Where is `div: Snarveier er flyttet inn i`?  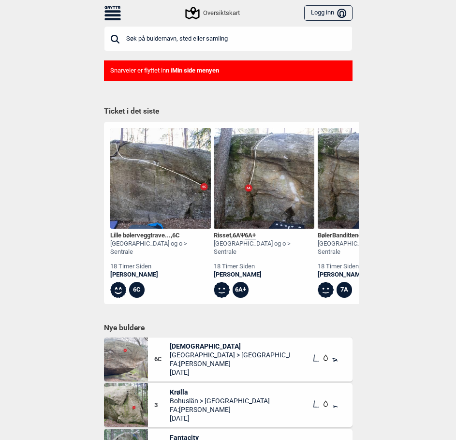 div: Snarveier er flyttet inn i is located at coordinates (228, 71).